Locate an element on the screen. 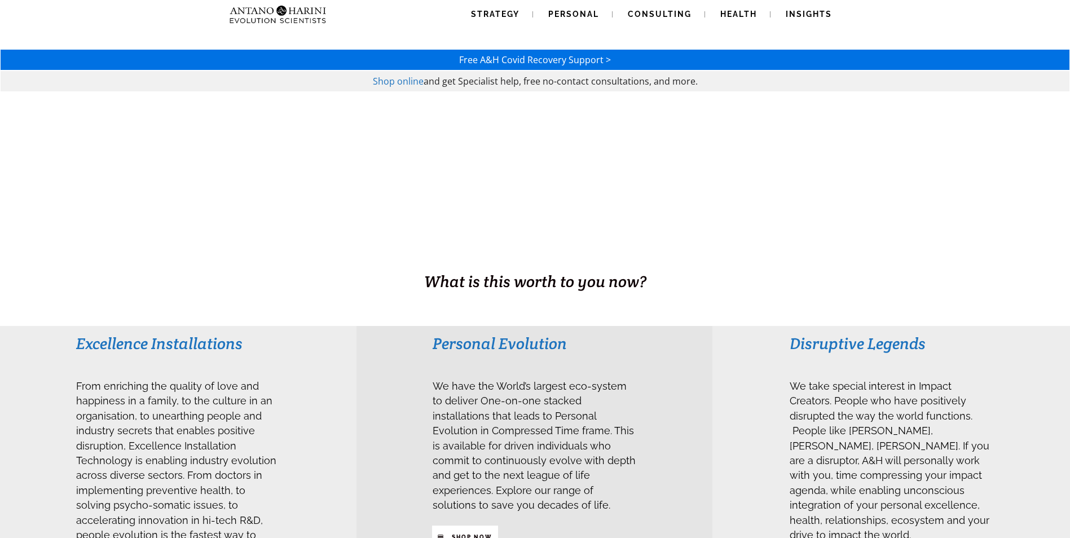 The image size is (1070, 538). h3: Excellence Installations is located at coordinates (178, 344).